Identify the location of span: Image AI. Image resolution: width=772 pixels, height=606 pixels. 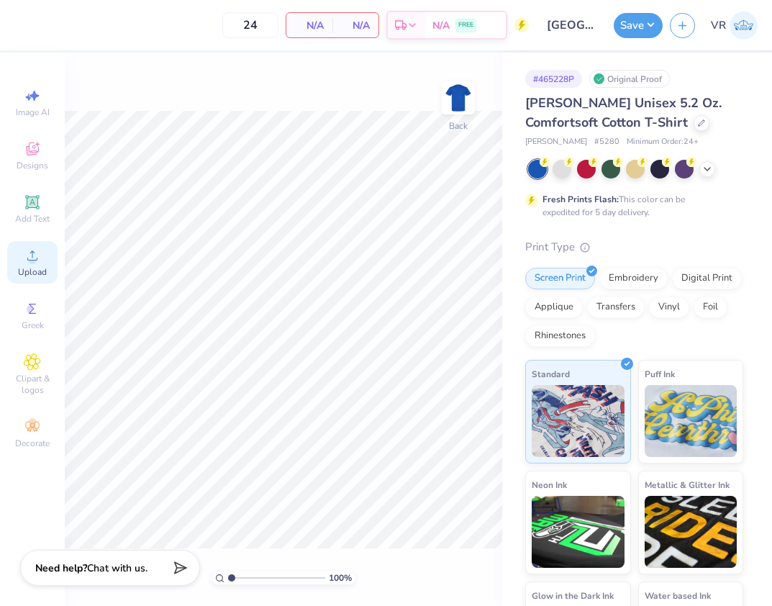
(32, 112).